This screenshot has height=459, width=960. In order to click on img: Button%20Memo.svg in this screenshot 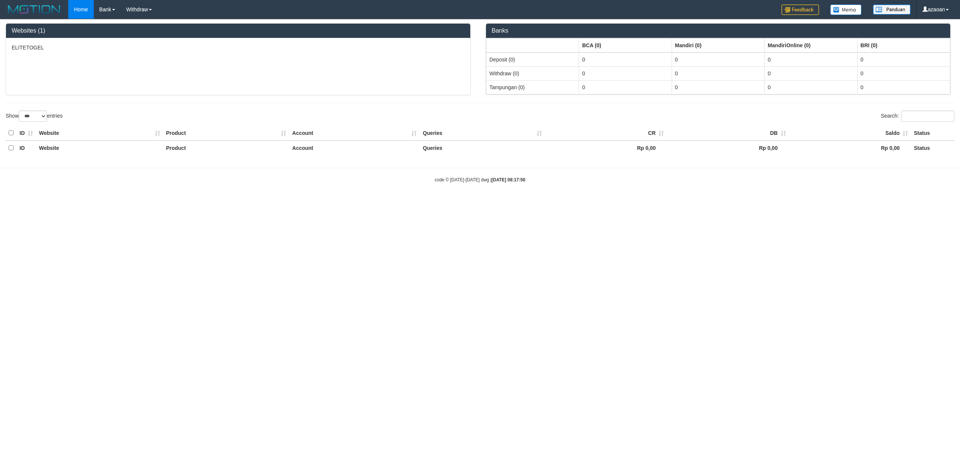, I will do `click(846, 10)`.